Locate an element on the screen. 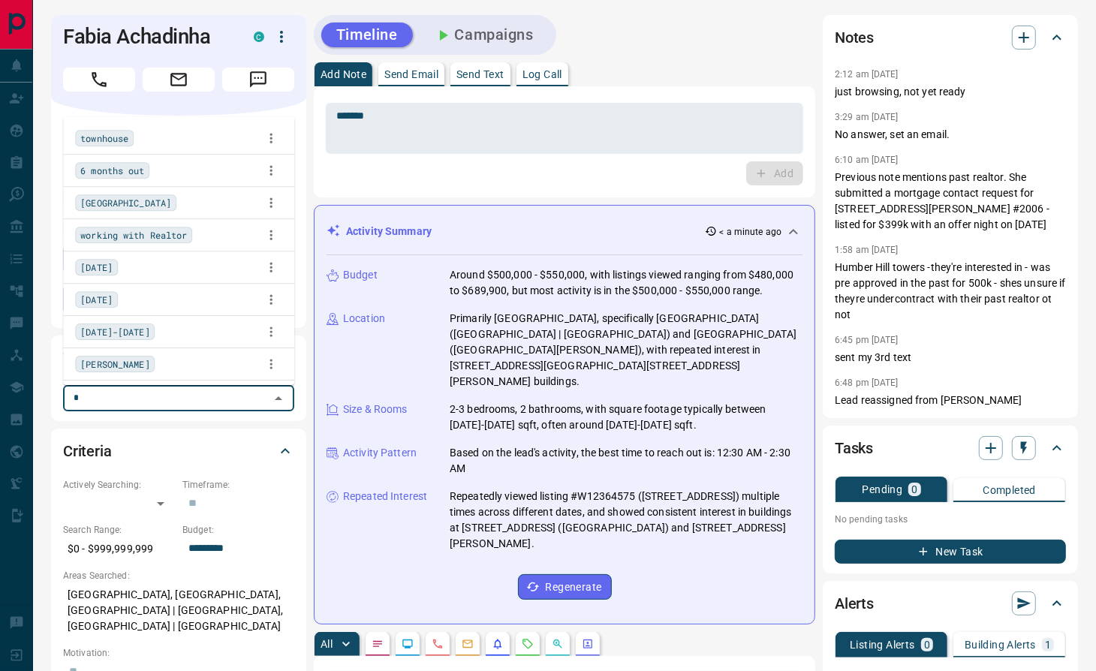  p: < a minute ago is located at coordinates (751, 232).